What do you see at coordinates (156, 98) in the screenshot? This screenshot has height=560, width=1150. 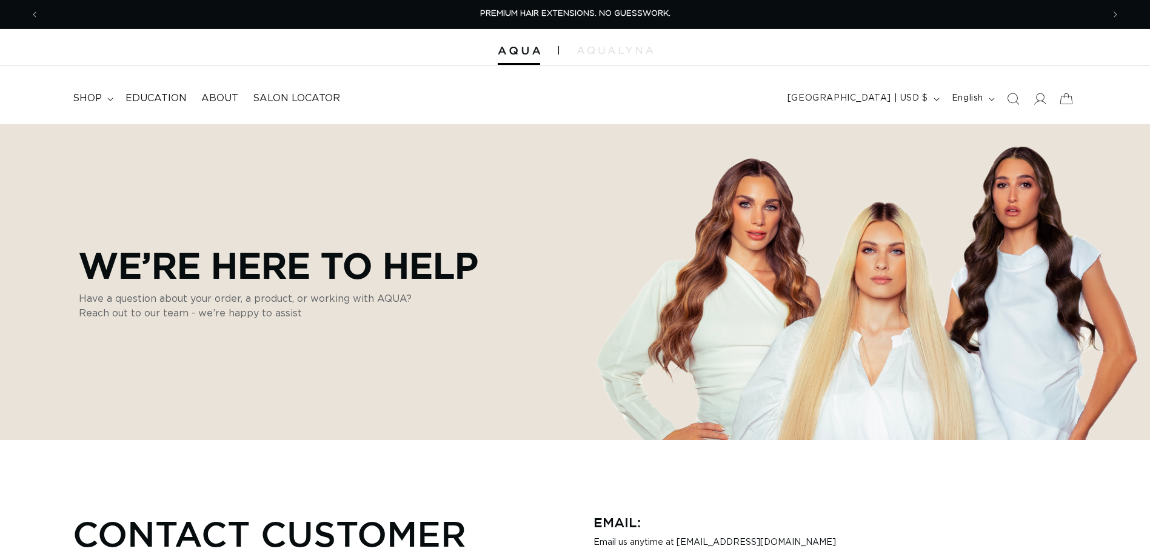 I see `span: Education` at bounding box center [156, 98].